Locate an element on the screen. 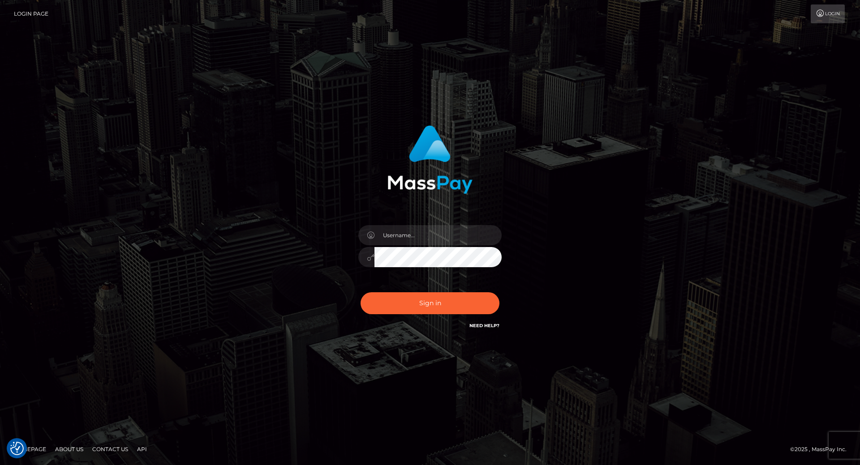 The height and width of the screenshot is (465, 860). a: Homepage is located at coordinates (30, 449).